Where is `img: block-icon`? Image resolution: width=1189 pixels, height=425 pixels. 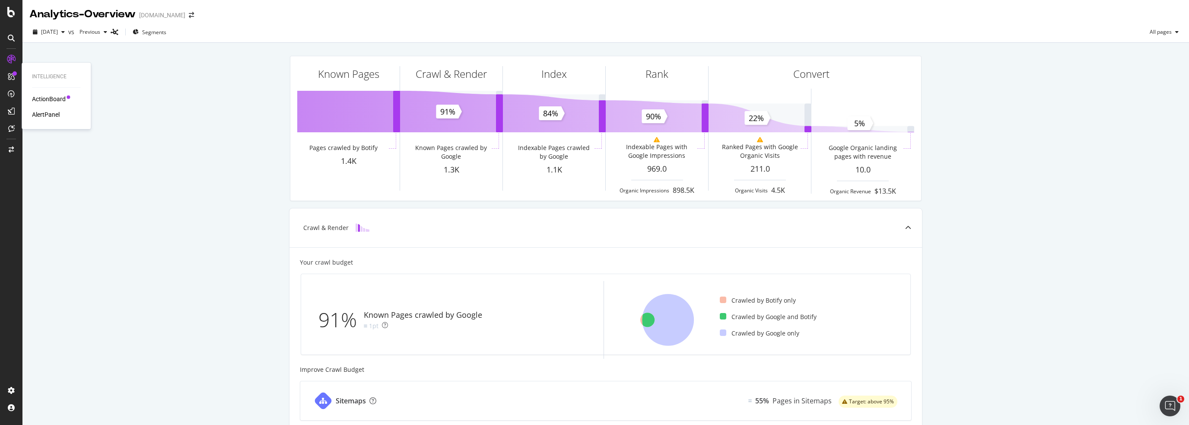 img: block-icon is located at coordinates (362, 227).